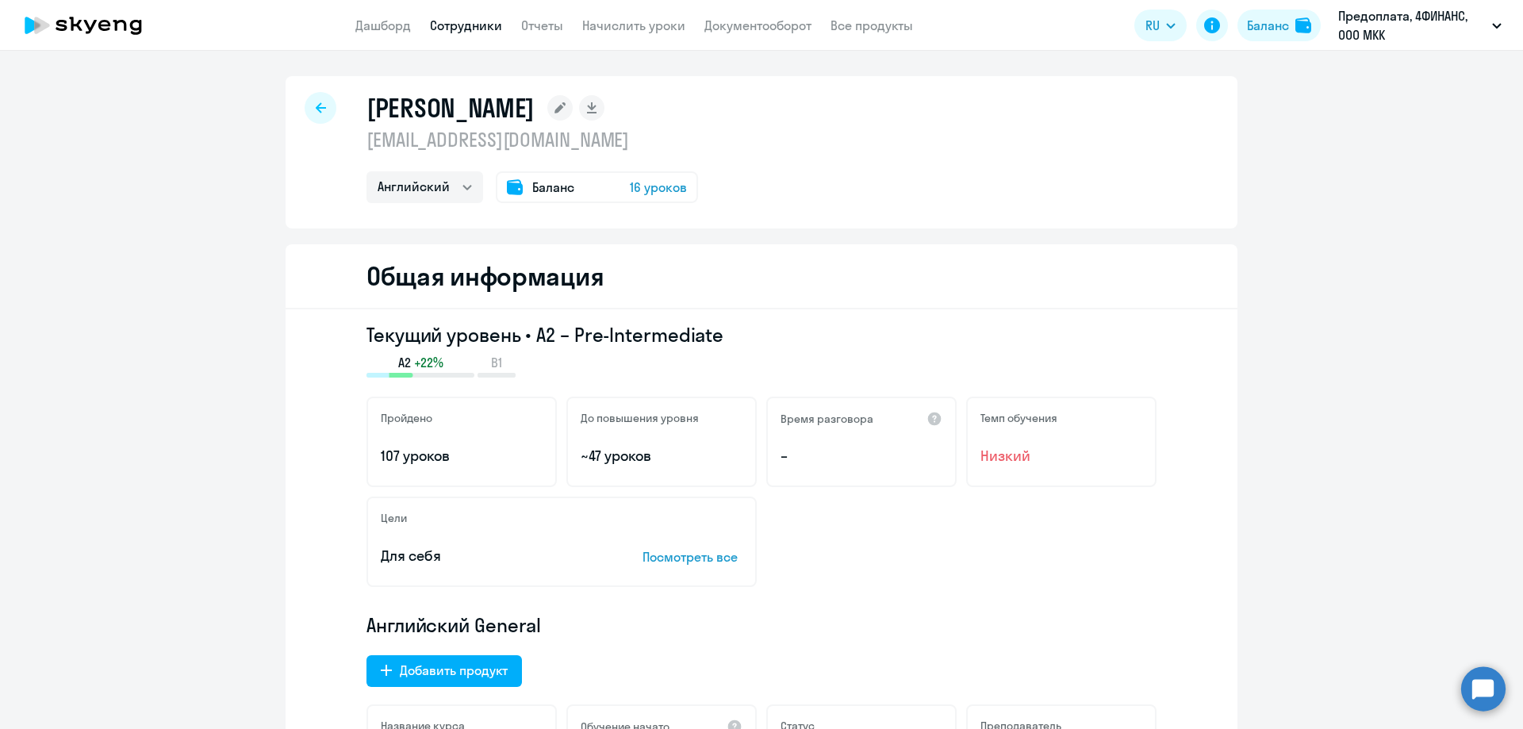 The image size is (1523, 729). What do you see at coordinates (444, 671) in the screenshot?
I see `button: Добавить продукт` at bounding box center [444, 671].